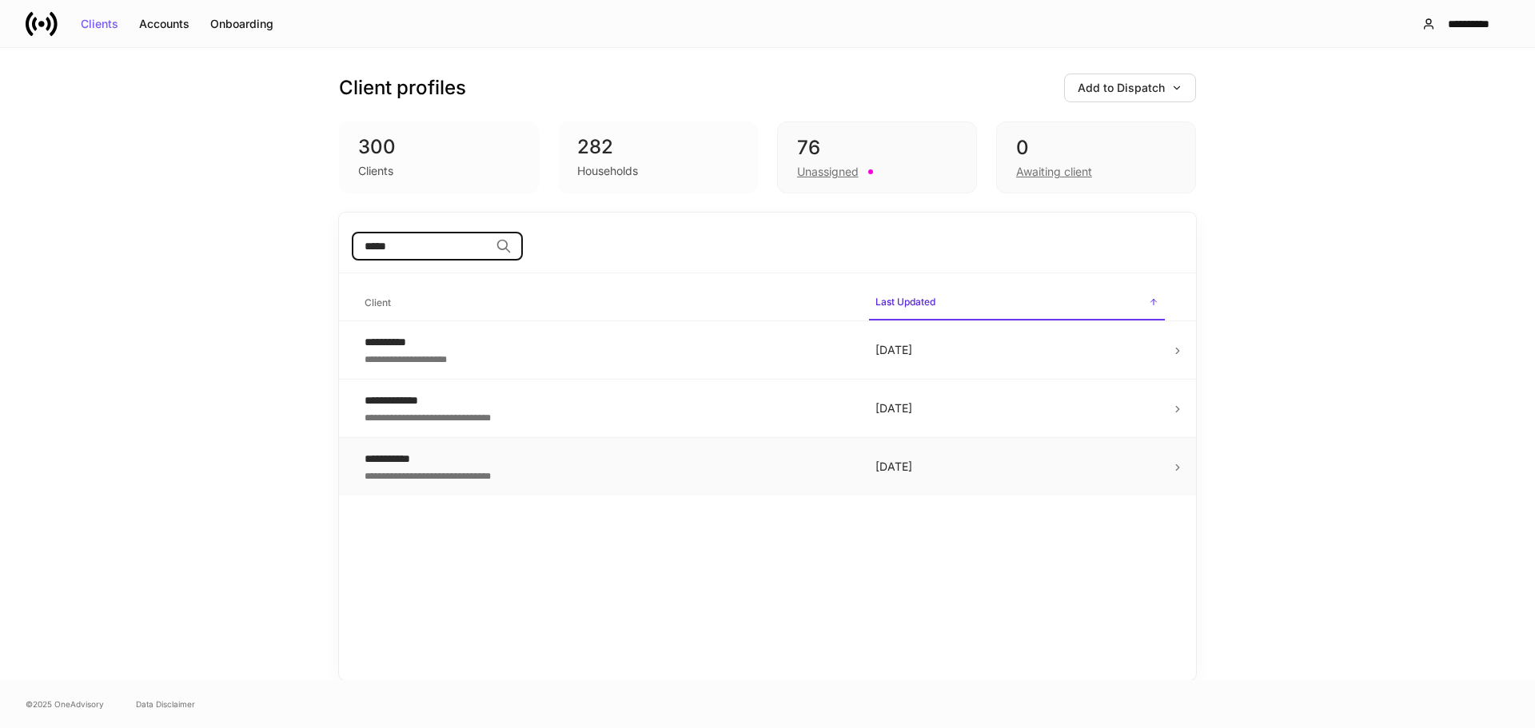  What do you see at coordinates (1130, 88) in the screenshot?
I see `div: Add to Dispatch` at bounding box center [1130, 88].